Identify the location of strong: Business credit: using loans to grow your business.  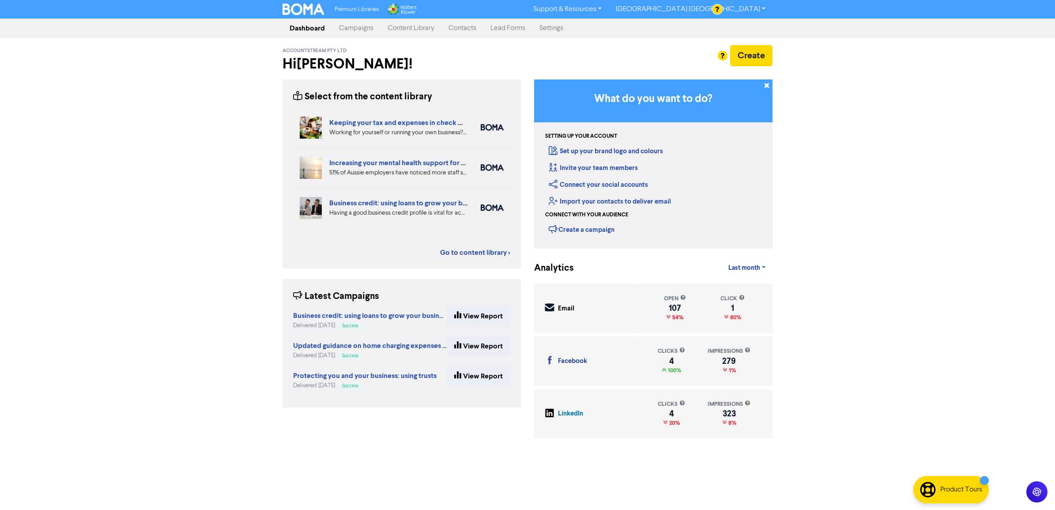
(371, 316).